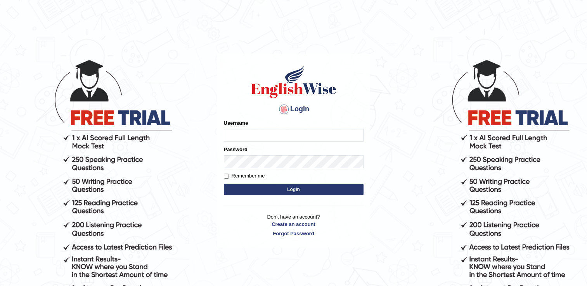 The image size is (587, 286). I want to click on p: Don't have an account?, so click(294, 225).